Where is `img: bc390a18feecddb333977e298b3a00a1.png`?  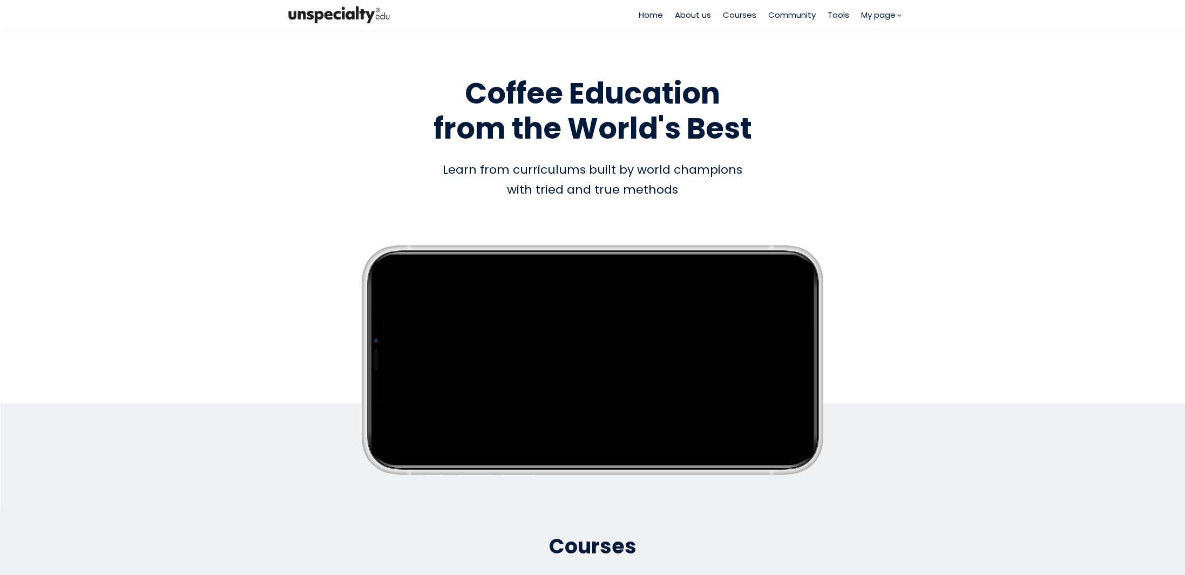 img: bc390a18feecddb333977e298b3a00a1.png is located at coordinates (339, 15).